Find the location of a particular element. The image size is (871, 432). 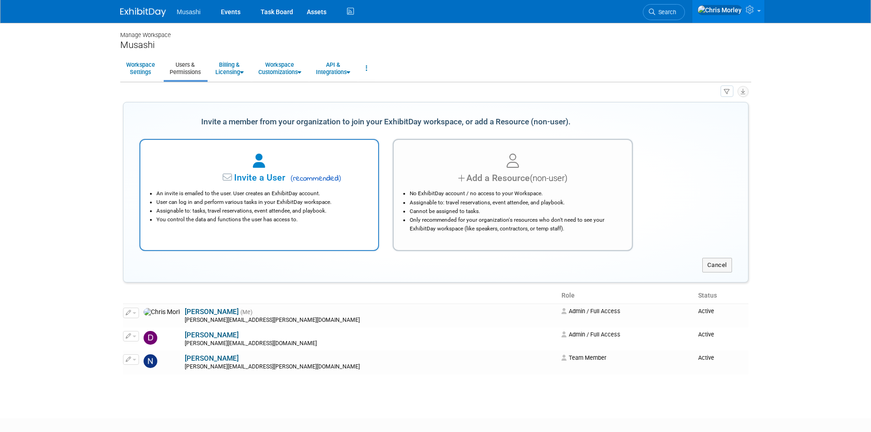

li: You control the data and functions the user has access to. is located at coordinates (262, 219).